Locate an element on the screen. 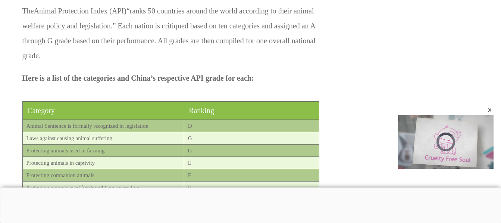 This screenshot has height=223, width=501. p: Category is located at coordinates (105, 110).